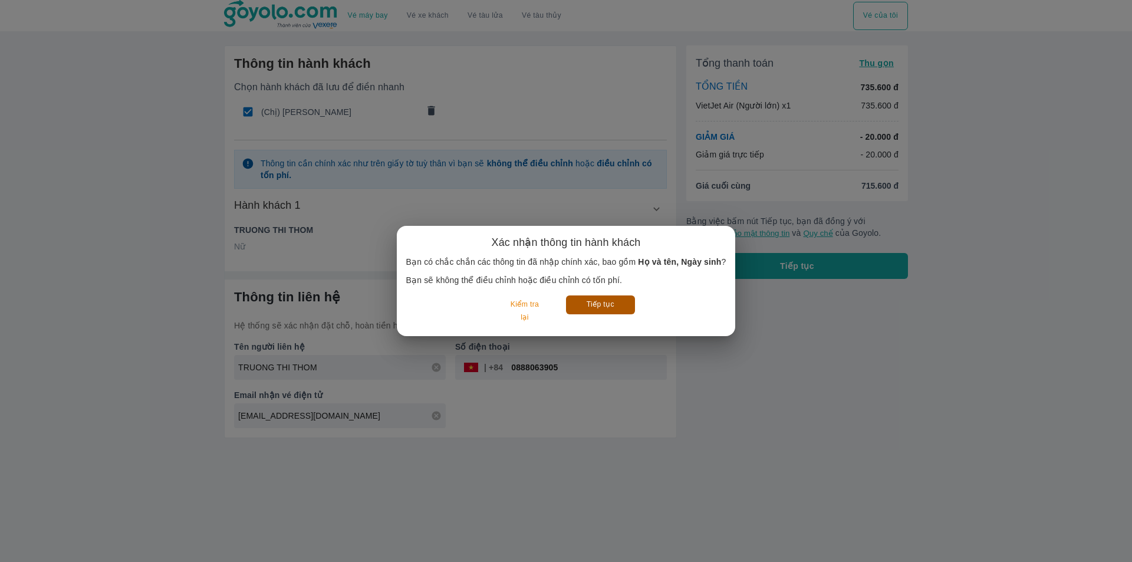 The width and height of the screenshot is (1132, 562). Describe the element at coordinates (679, 262) in the screenshot. I see `b: Họ và tên, Ngày sinh` at that location.